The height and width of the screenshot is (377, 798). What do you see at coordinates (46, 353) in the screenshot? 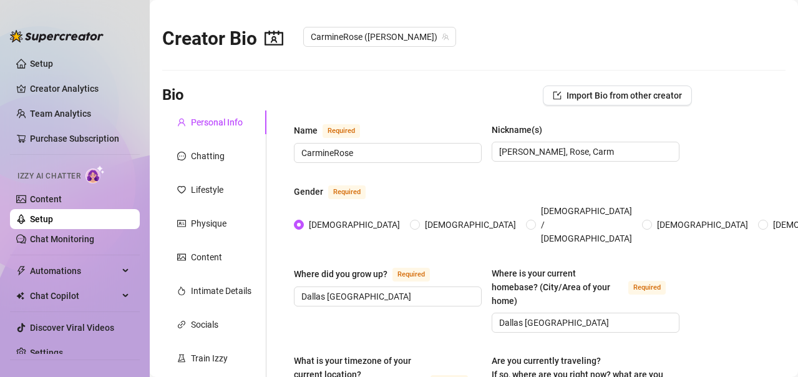
I see `a: Settings` at bounding box center [46, 353].